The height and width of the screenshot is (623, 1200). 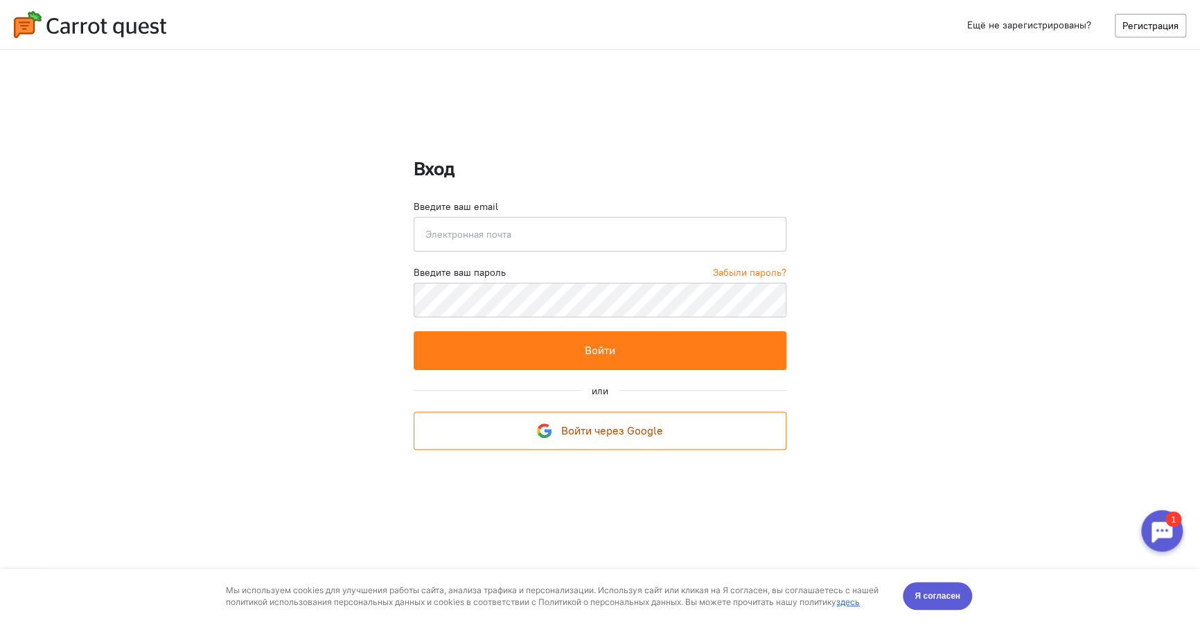 I want to click on button: Войти, so click(x=599, y=350).